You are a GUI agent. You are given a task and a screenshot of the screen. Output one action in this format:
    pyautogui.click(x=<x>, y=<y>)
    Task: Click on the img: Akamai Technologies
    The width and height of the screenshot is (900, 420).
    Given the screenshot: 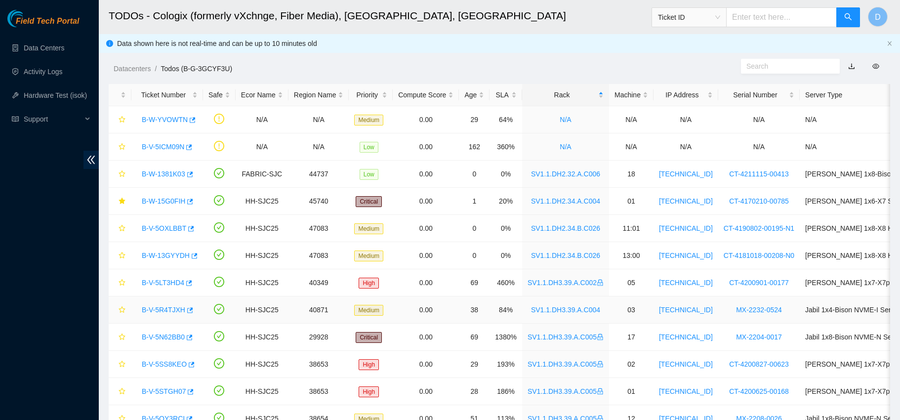 What is the action you would take?
    pyautogui.click(x=29, y=18)
    